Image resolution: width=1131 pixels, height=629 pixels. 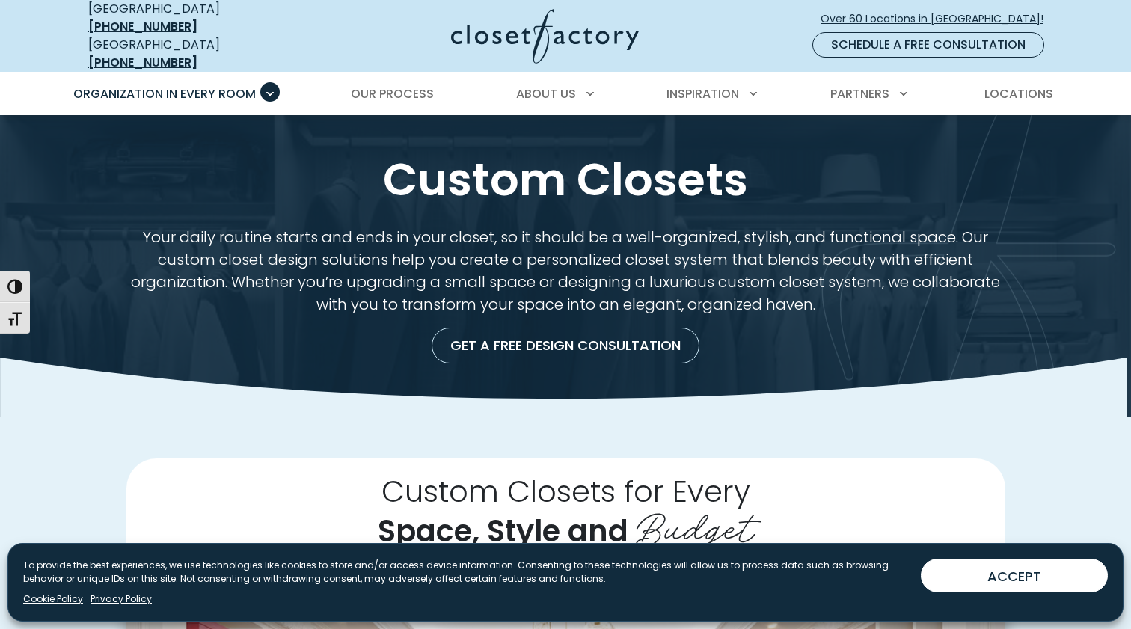 I want to click on span: Organization in Every Room, so click(x=165, y=94).